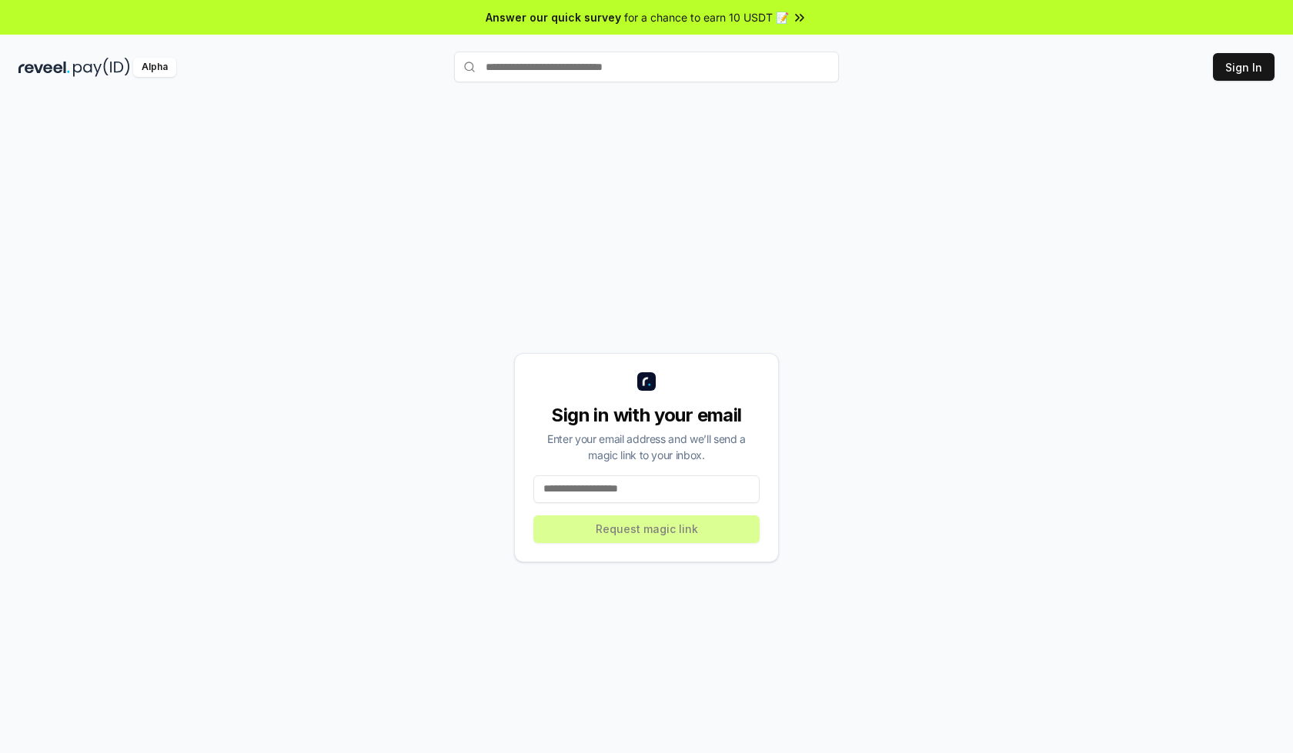 The image size is (1293, 753). Describe the element at coordinates (646, 415) in the screenshot. I see `div: Sign in with your email` at that location.